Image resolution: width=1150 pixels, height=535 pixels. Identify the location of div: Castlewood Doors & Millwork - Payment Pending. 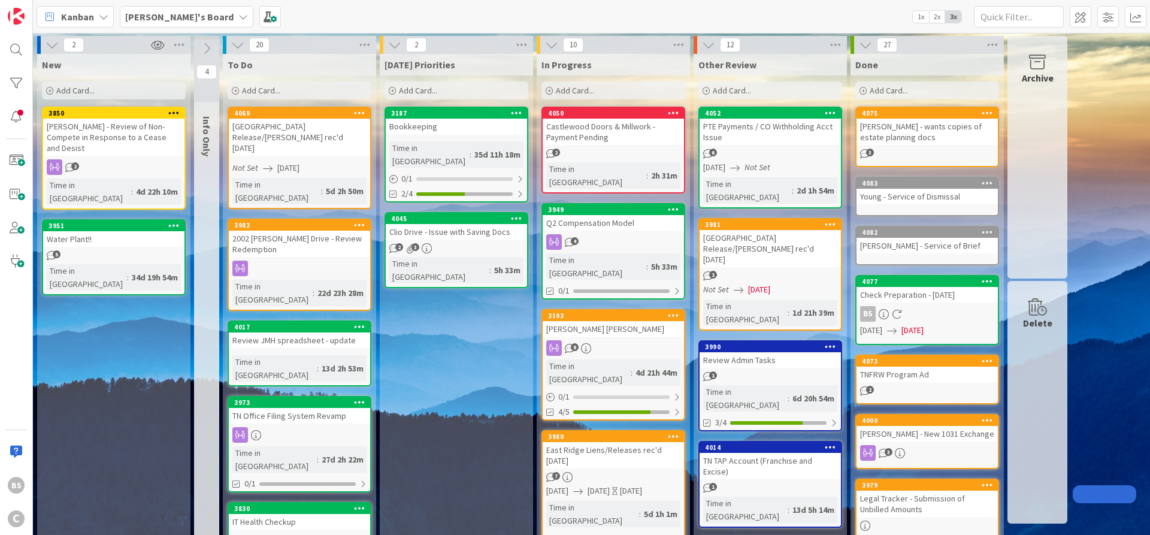
(613, 132).